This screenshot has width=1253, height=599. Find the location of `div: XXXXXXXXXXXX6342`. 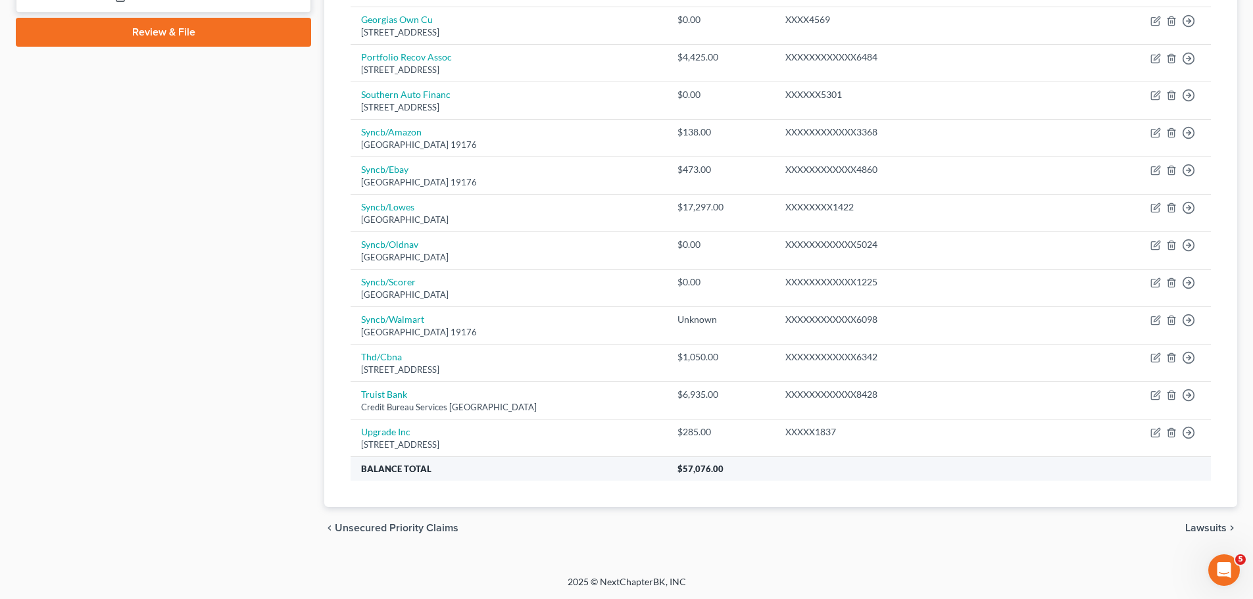

div: XXXXXXXXXXXX6342 is located at coordinates (935, 357).